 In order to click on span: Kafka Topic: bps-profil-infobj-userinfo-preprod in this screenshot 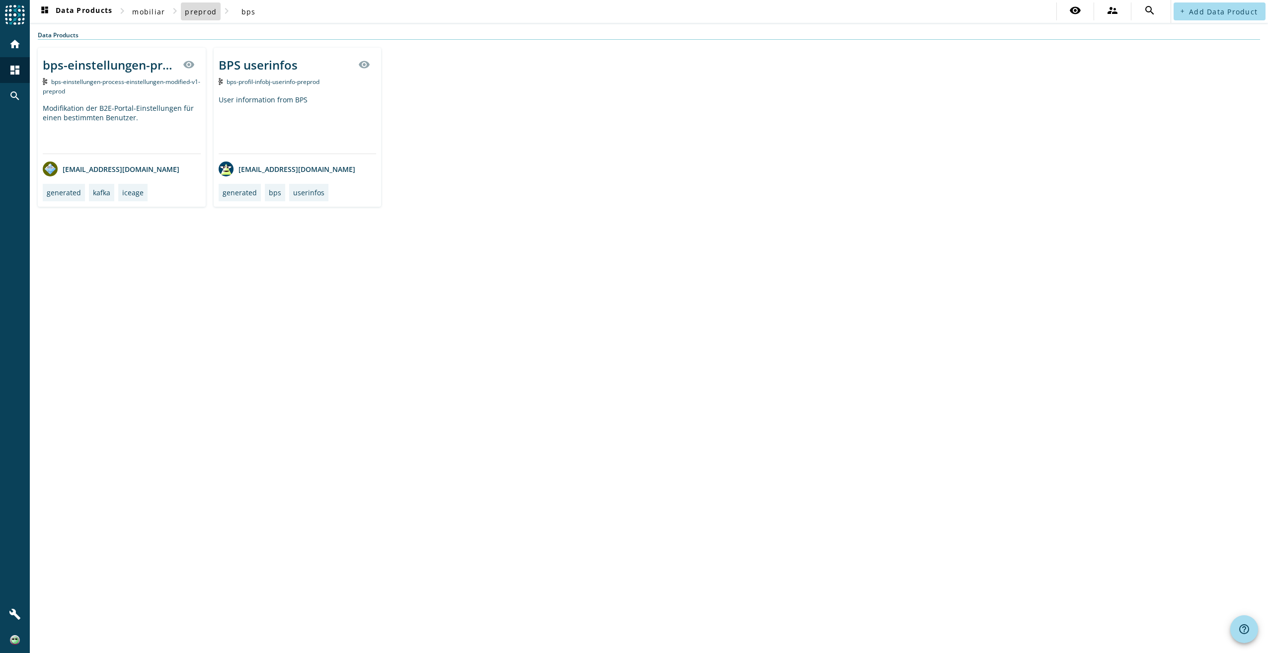, I will do `click(273, 81)`.